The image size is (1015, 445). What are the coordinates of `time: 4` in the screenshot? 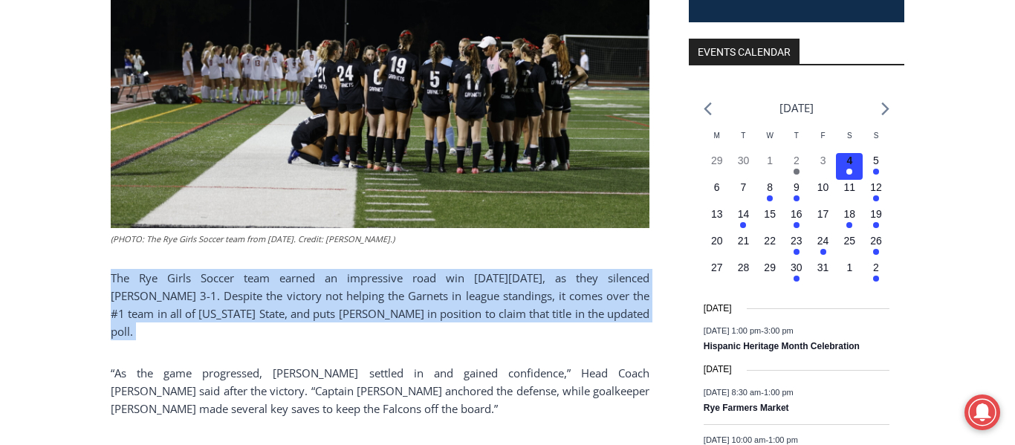 It's located at (849, 160).